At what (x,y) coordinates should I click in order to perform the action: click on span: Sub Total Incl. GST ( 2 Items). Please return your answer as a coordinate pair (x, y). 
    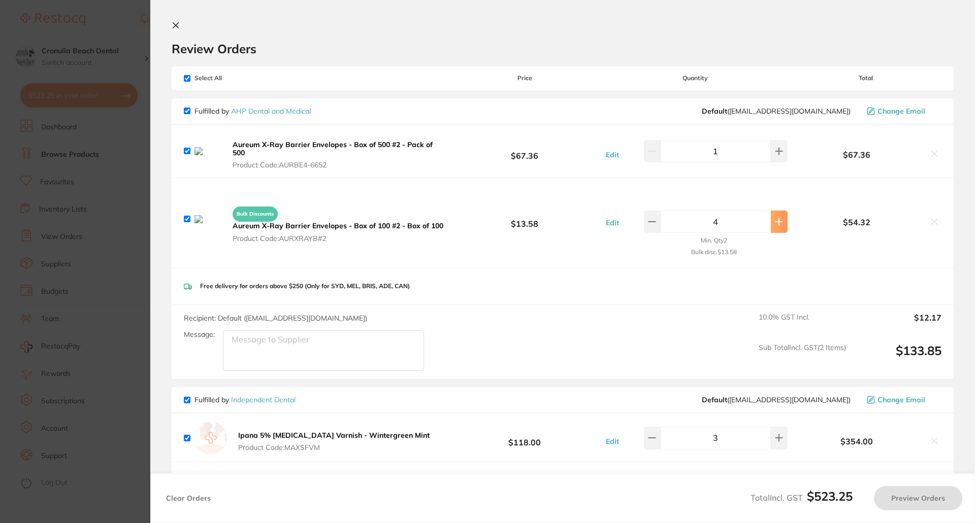
    Looking at the image, I should click on (802, 357).